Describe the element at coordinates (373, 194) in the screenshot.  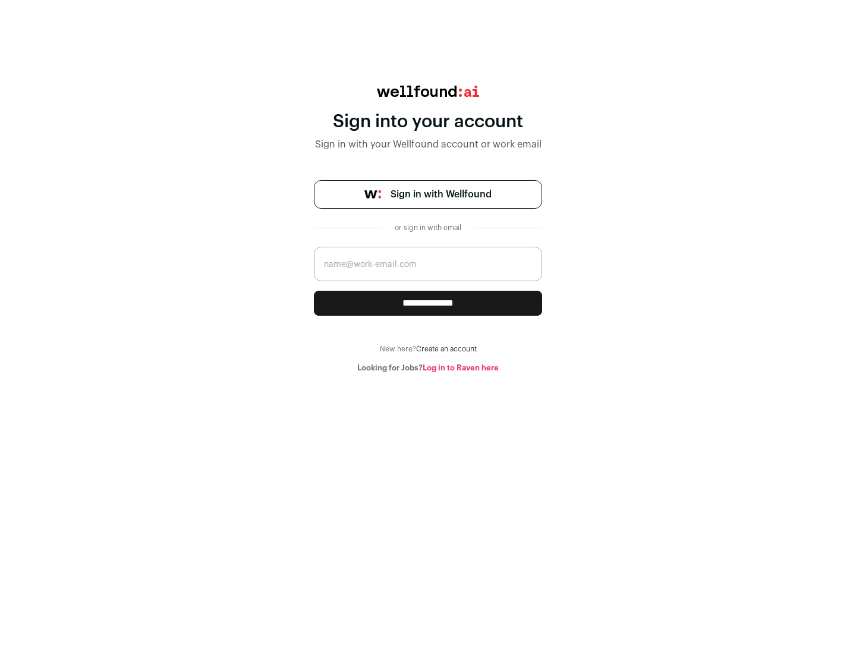
I see `img: wellfound-symbol-flush-black-fb3c872781a75f747ccb3a119075da62bfe97bd399995f84a933054e44a575c4.png` at that location.